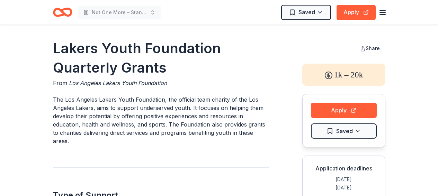 The width and height of the screenshot is (438, 196). What do you see at coordinates (63, 12) in the screenshot?
I see `a: Home` at bounding box center [63, 12].